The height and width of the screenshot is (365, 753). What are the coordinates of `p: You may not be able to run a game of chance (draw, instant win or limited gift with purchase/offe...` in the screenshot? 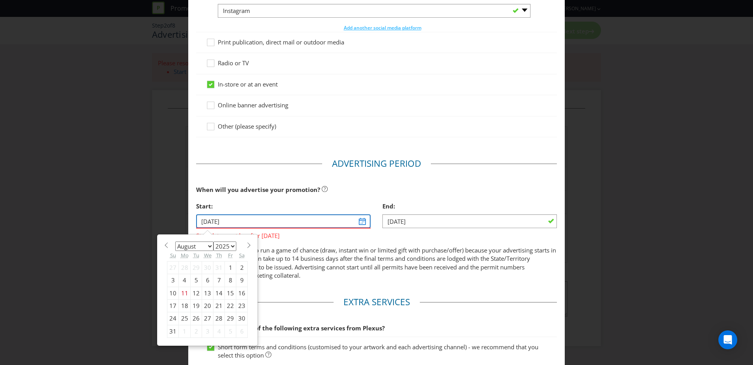 It's located at (376, 263).